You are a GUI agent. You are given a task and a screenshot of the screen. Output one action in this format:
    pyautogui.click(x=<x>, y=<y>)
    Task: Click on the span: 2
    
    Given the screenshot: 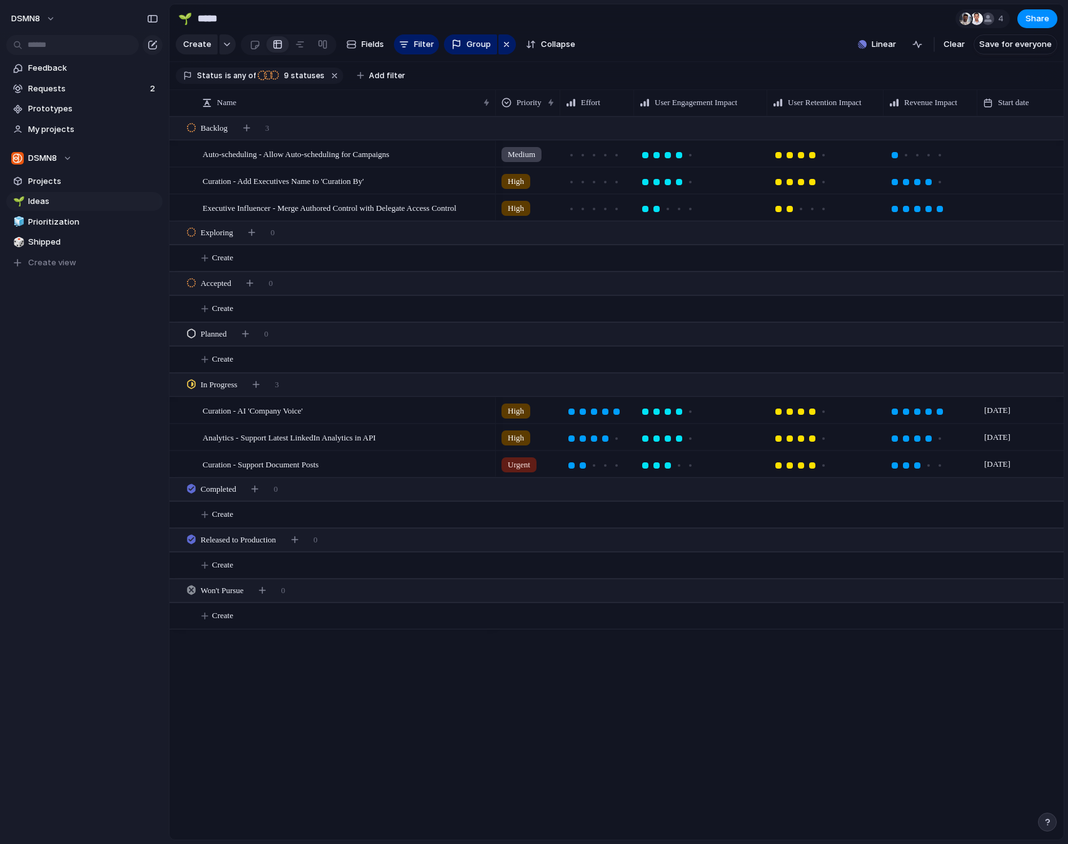 What is the action you would take?
    pyautogui.click(x=154, y=89)
    